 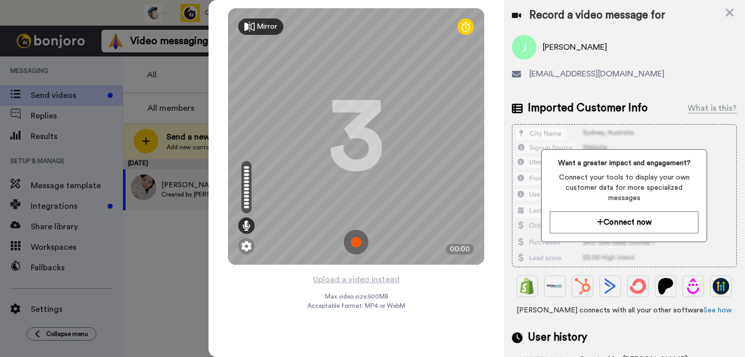 What do you see at coordinates (356, 136) in the screenshot?
I see `div: 3` at bounding box center [356, 136].